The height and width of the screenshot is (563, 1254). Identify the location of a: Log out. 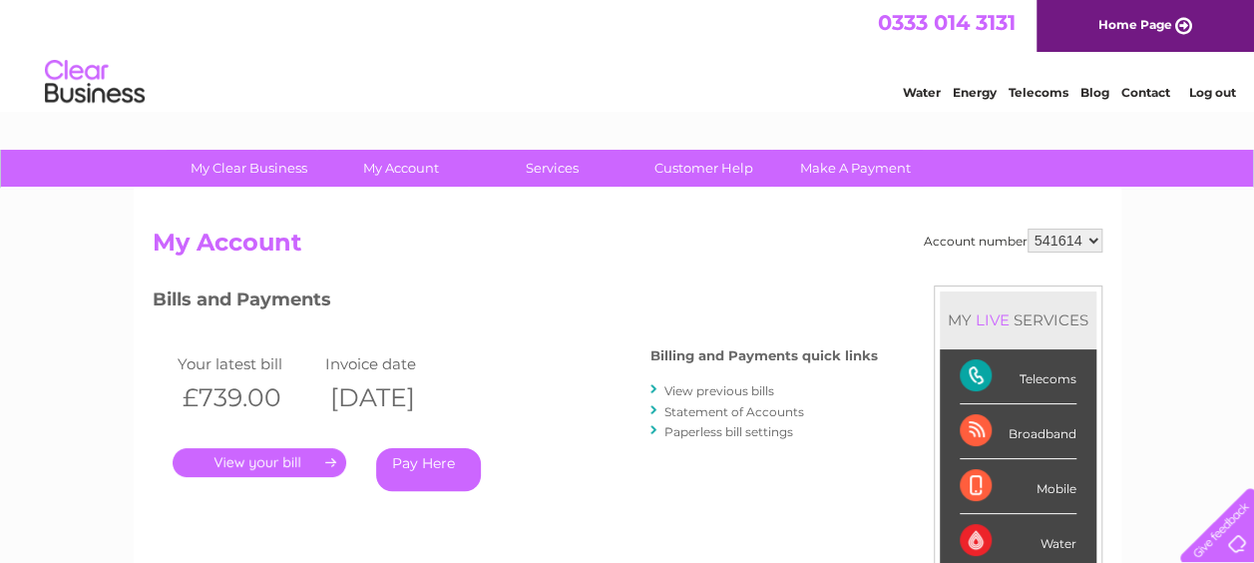
(1211, 92).